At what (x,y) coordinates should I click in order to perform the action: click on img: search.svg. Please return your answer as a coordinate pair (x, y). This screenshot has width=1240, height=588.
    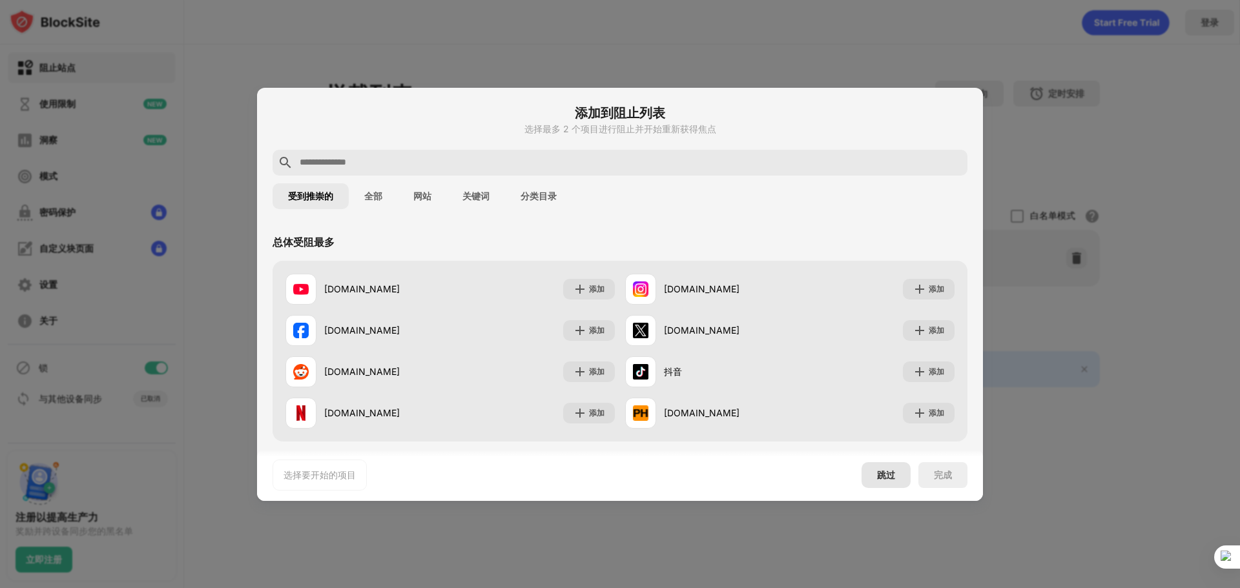
    Looking at the image, I should click on (286, 163).